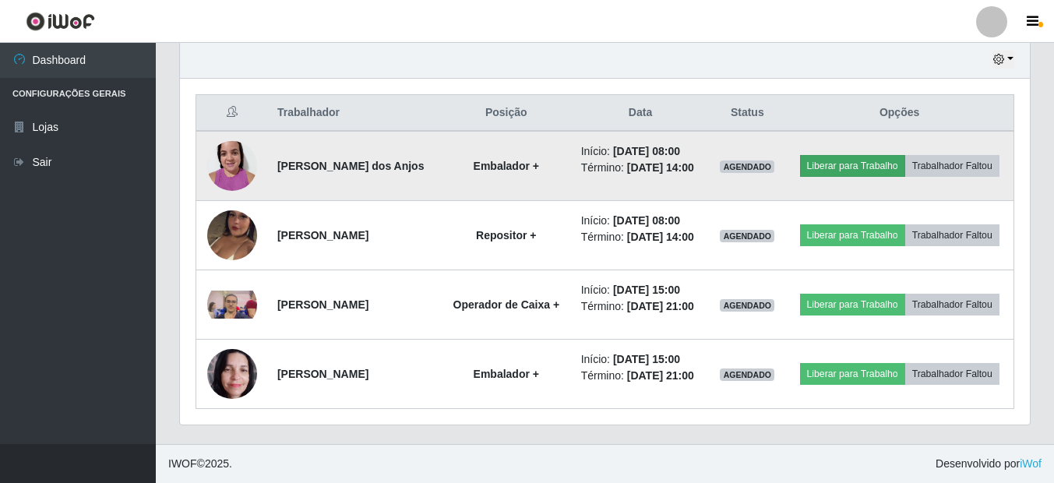 The image size is (1054, 483). Describe the element at coordinates (989, 464) in the screenshot. I see `span: Desenvolvido por` at that location.